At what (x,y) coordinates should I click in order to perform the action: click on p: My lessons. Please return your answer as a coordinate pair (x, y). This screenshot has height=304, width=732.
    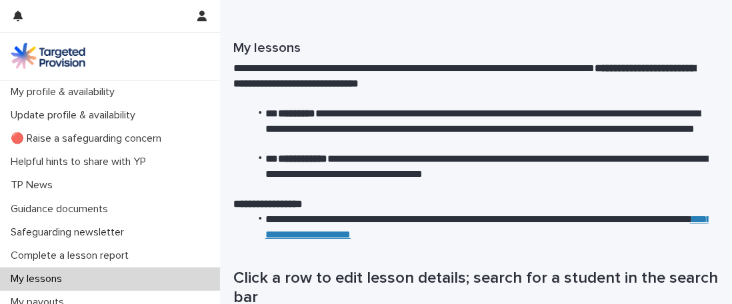
    Looking at the image, I should click on (39, 279).